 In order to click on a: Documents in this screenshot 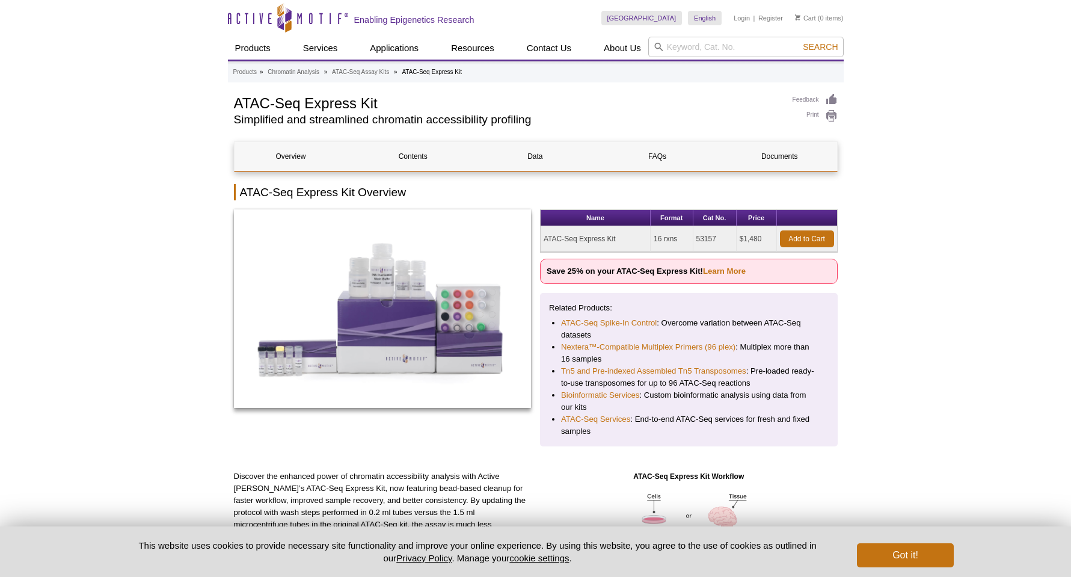, I will do `click(779, 156)`.